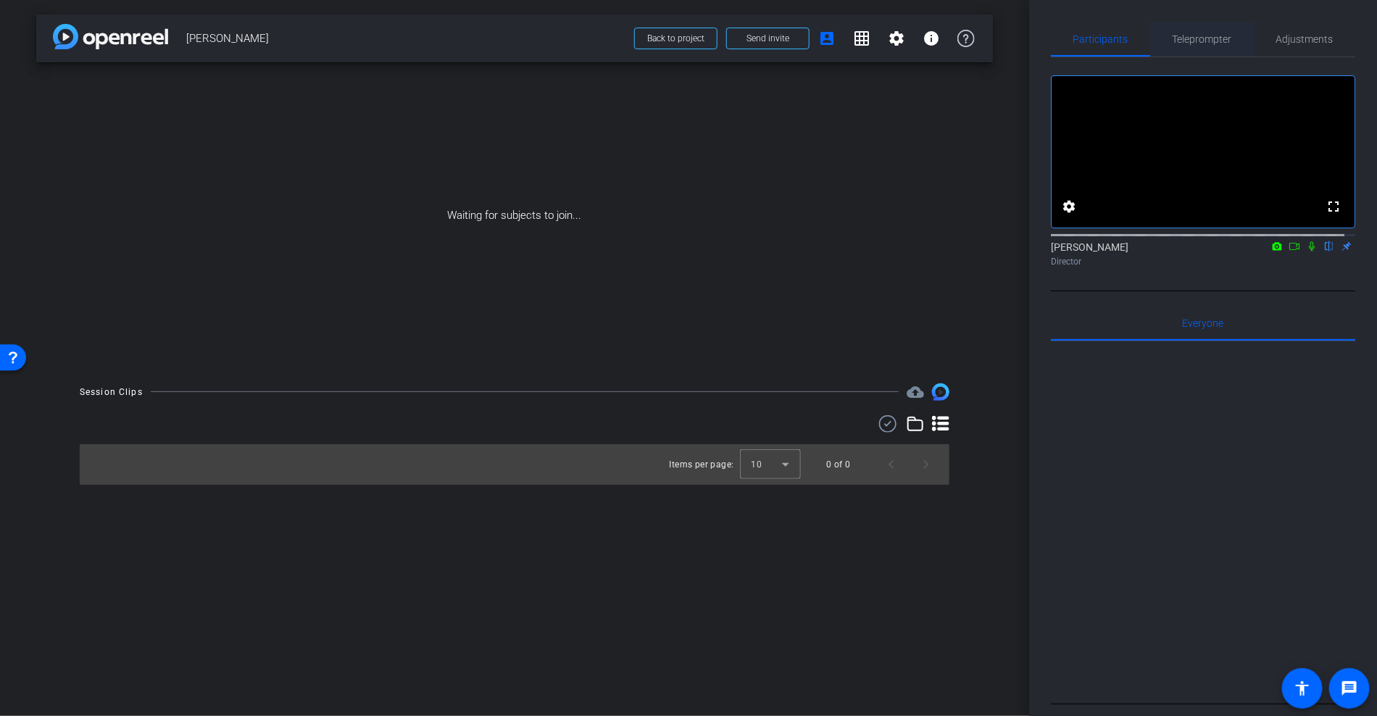  Describe the element at coordinates (1334, 207) in the screenshot. I see `mat-icon: fullscreen` at that location.